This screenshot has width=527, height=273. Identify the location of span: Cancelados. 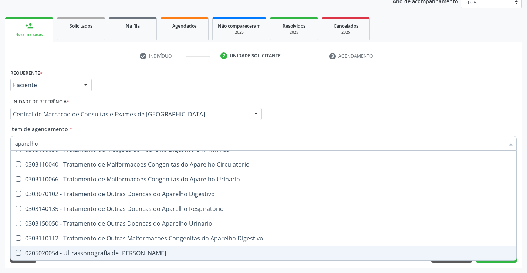
(346, 26).